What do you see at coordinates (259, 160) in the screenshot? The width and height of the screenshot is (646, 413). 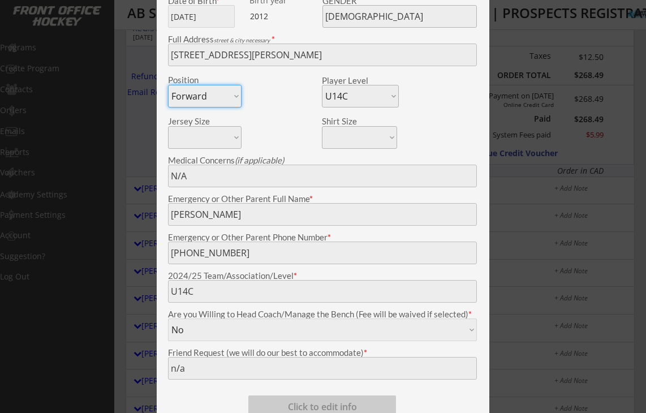 I see `em: (if applicable)` at bounding box center [259, 160].